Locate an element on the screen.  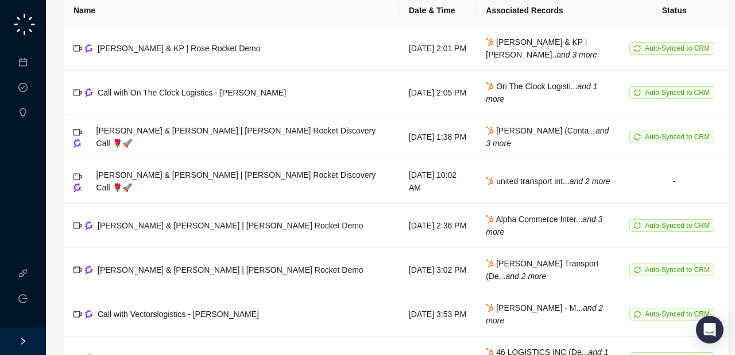
span: logout is located at coordinates (23, 298).